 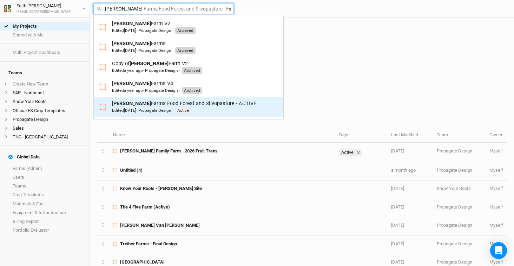 What do you see at coordinates (130, 111) in the screenshot?
I see `span: Aug 4, 2025 3:33 PM` at bounding box center [130, 111].